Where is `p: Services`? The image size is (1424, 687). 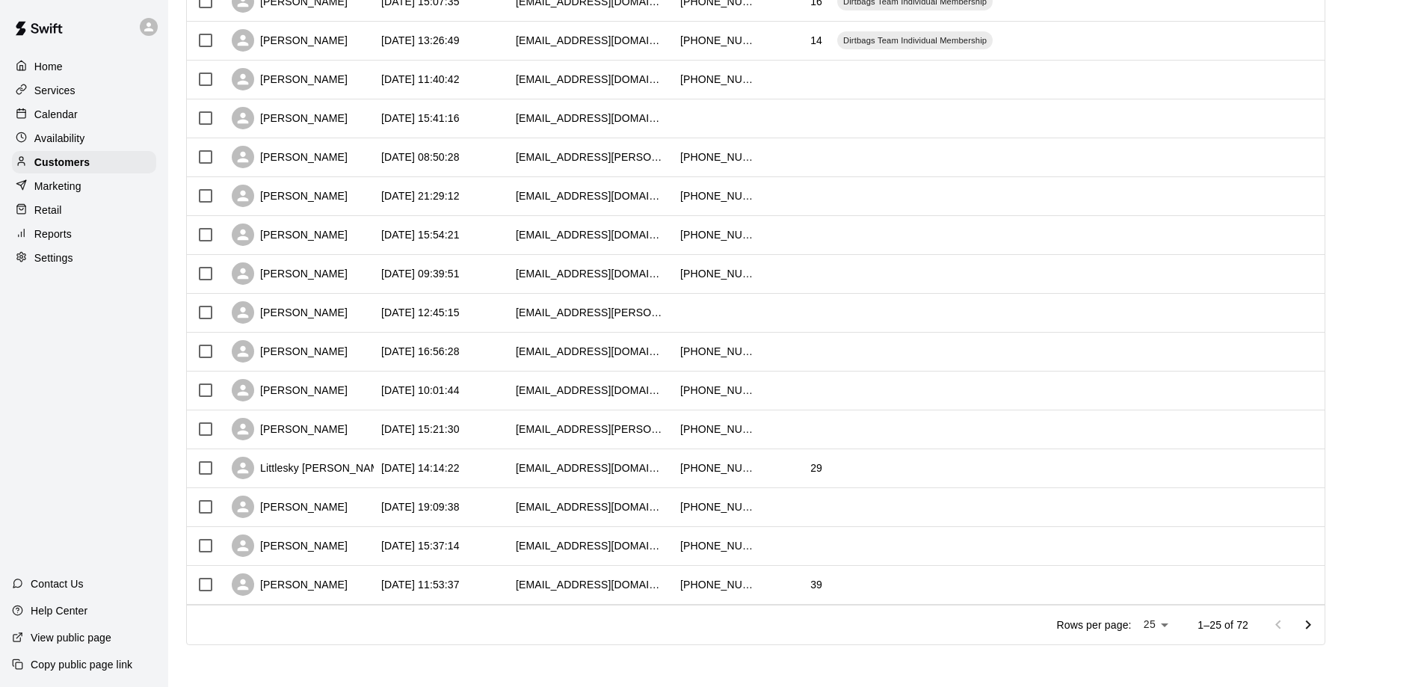
p: Services is located at coordinates (55, 90).